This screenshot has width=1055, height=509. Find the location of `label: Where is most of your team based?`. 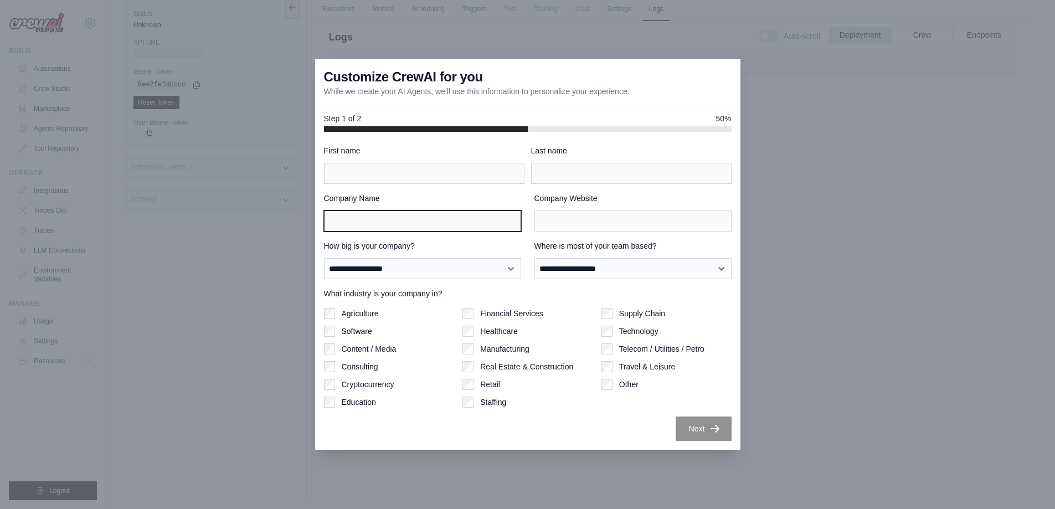

label: Where is most of your team based? is located at coordinates (633, 246).